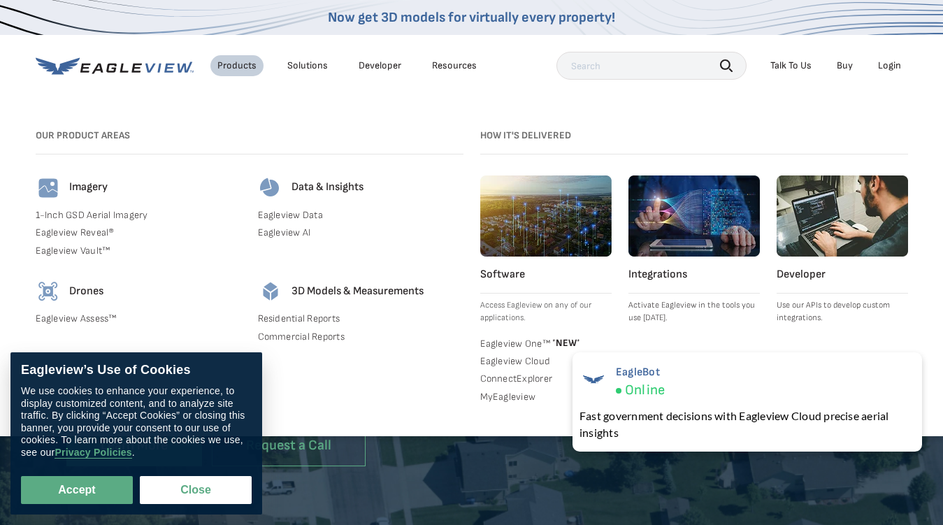 This screenshot has width=943, height=525. I want to click on span: Online, so click(644, 390).